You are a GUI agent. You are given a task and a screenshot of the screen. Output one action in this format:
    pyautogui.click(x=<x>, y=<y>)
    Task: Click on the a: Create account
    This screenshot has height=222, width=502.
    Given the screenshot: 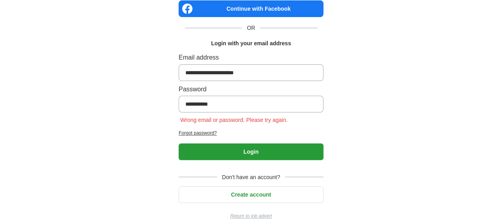 What is the action you would take?
    pyautogui.click(x=251, y=195)
    